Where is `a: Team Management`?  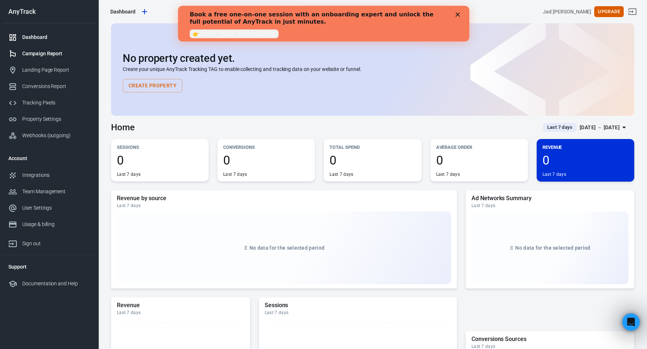
a: Team Management is located at coordinates (49, 192).